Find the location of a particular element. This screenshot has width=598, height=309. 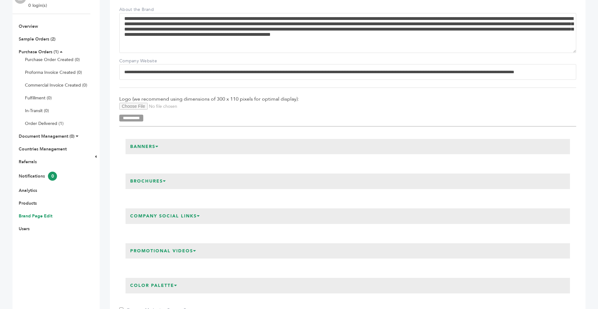

h3: Company Social Links is located at coordinates (165, 216).